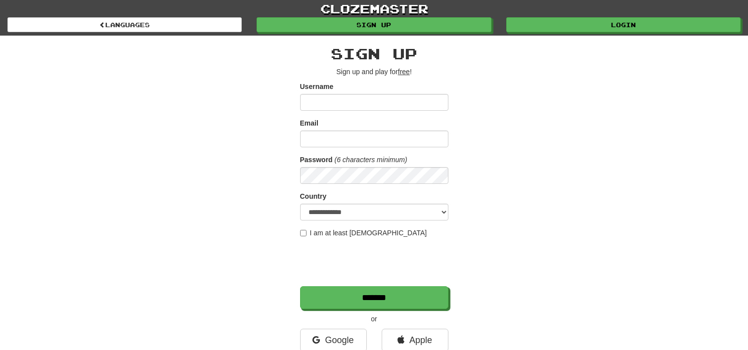 Image resolution: width=748 pixels, height=350 pixels. What do you see at coordinates (309, 123) in the screenshot?
I see `label: Email` at bounding box center [309, 123].